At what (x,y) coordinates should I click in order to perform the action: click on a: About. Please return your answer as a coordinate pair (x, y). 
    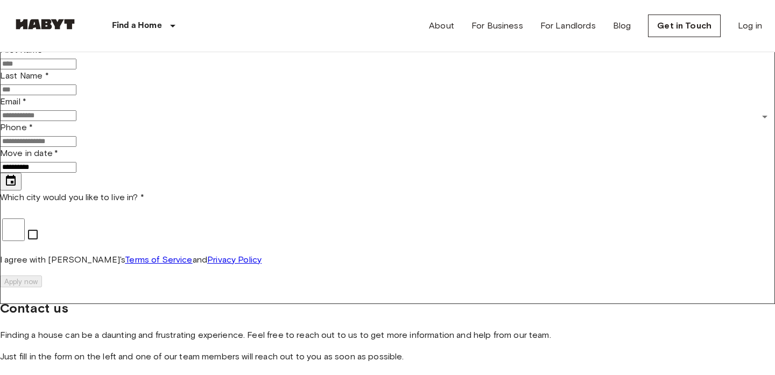
    Looking at the image, I should click on (441, 26).